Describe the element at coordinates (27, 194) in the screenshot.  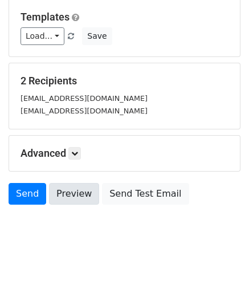
I see `a: Send` at that location.